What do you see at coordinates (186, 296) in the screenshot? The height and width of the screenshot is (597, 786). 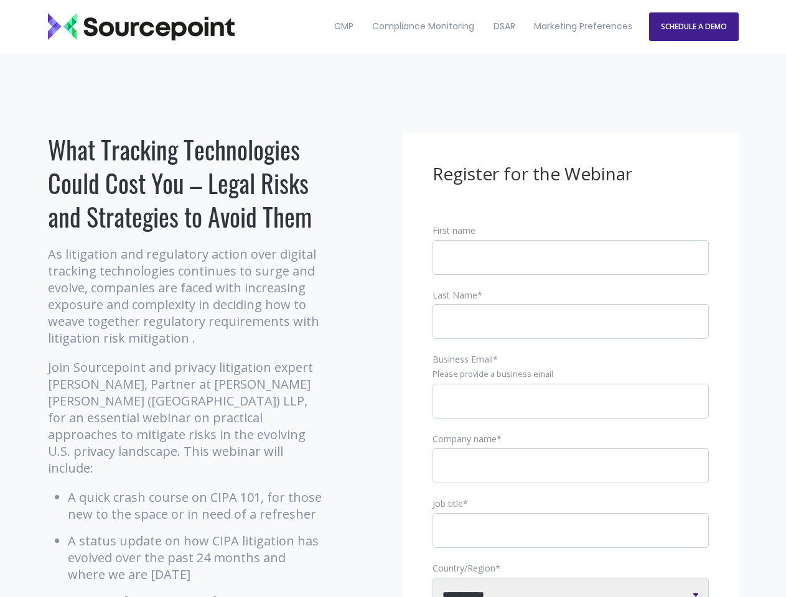 I see `p: As litigation and regulatory action over digital tracking technologies continues to surge and evo...` at bounding box center [186, 296].